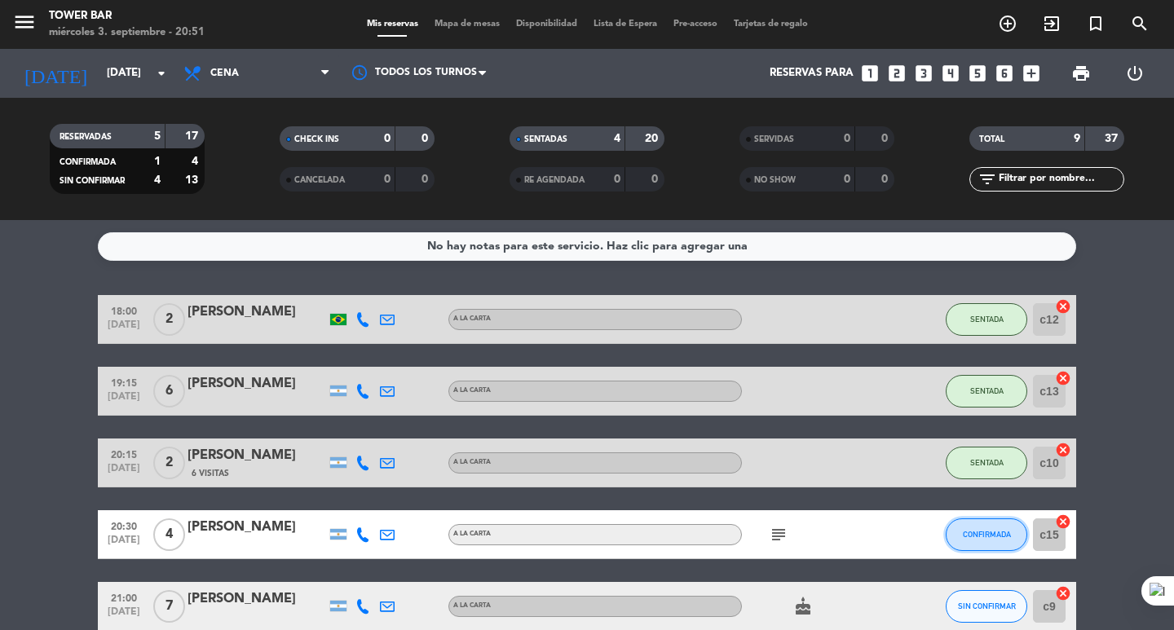 This screenshot has height=630, width=1174. What do you see at coordinates (193, 136) in the screenshot?
I see `strong: 17` at bounding box center [193, 136].